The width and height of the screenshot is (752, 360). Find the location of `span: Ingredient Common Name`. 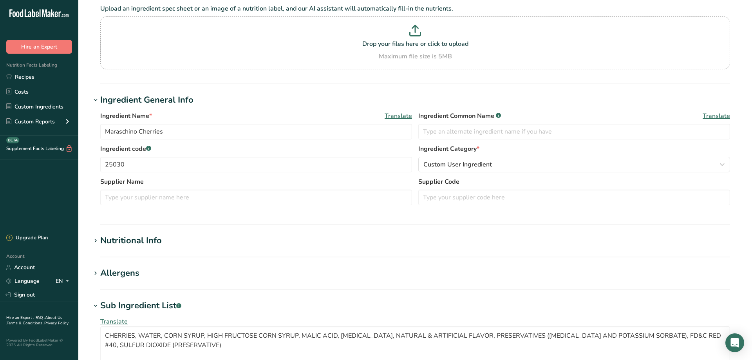

span: Ingredient Common Name is located at coordinates (459, 116).